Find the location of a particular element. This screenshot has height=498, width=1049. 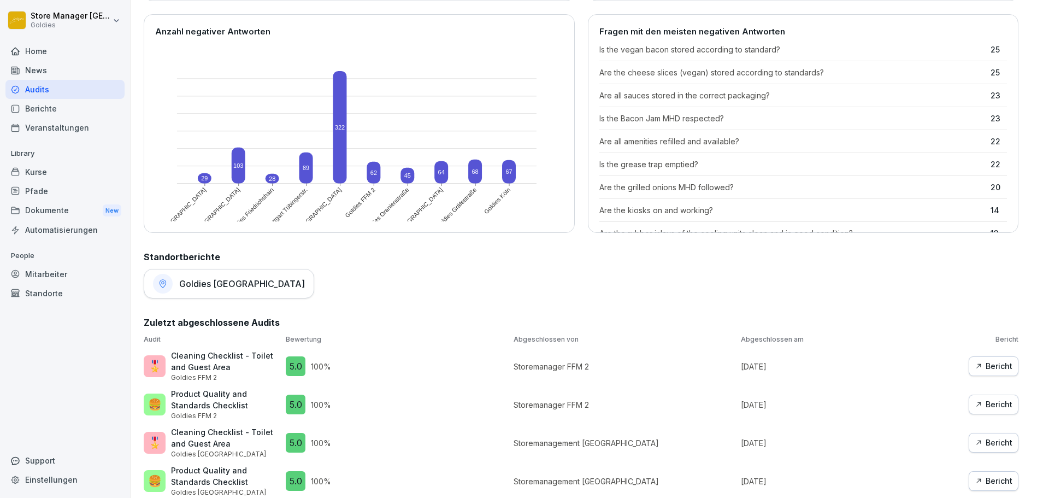

p: 14 is located at coordinates (998, 210).